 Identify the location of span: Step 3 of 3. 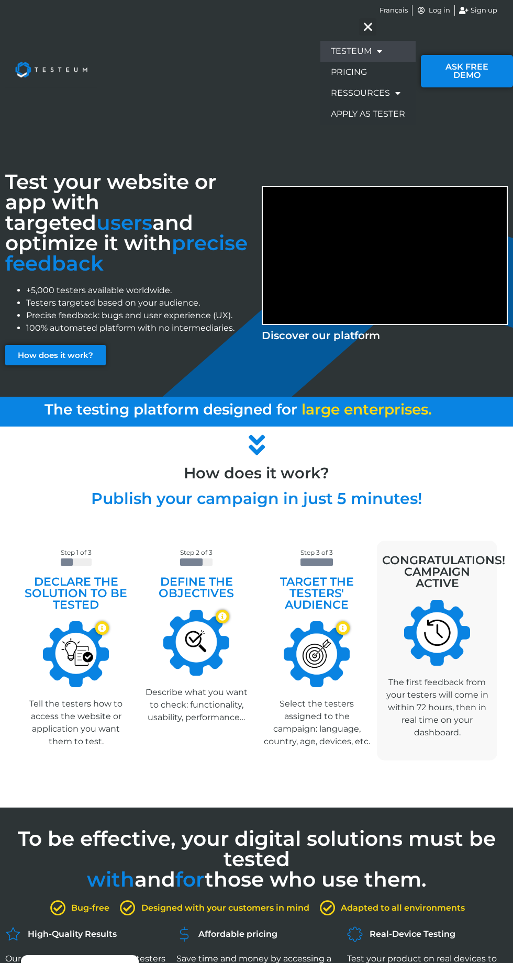
(317, 552).